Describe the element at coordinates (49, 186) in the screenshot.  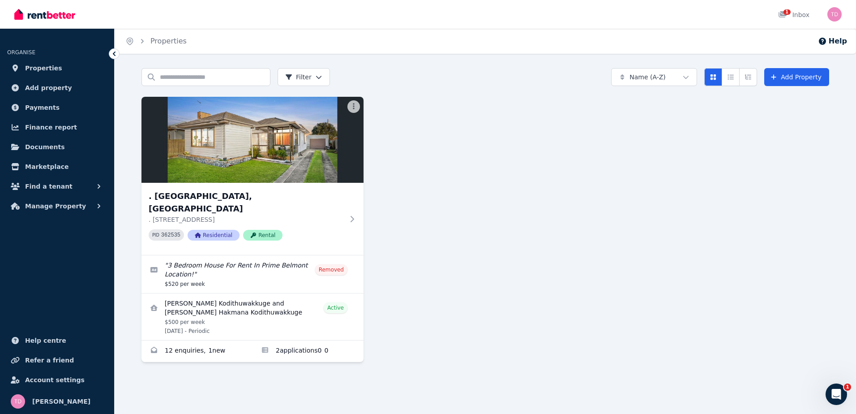
I see `span: Find a tenant` at that location.